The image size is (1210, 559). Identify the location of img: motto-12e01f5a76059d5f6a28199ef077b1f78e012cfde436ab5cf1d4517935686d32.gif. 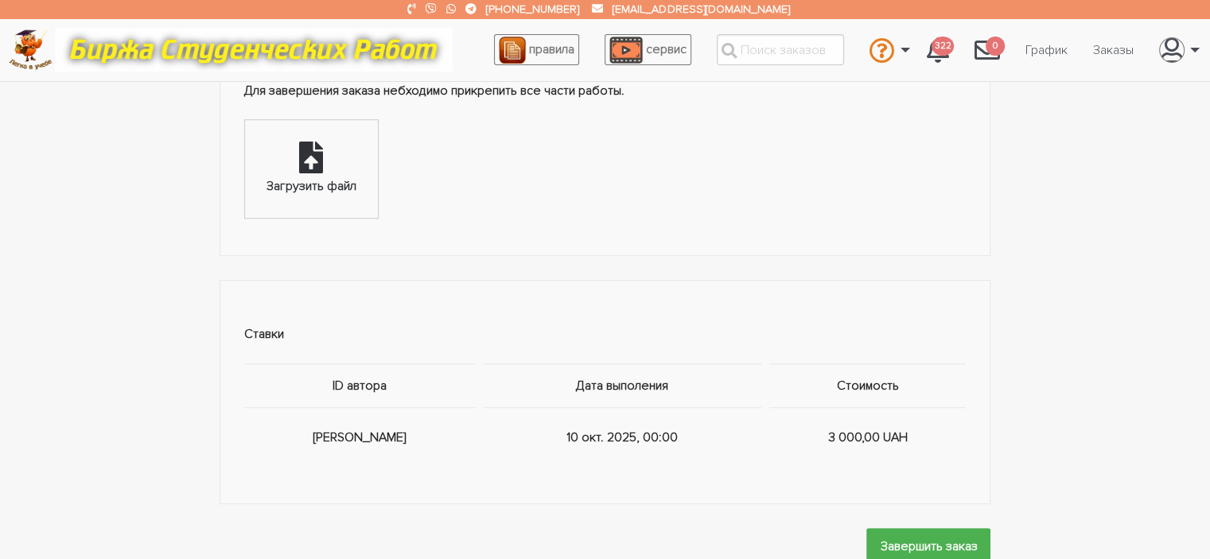
(254, 49).